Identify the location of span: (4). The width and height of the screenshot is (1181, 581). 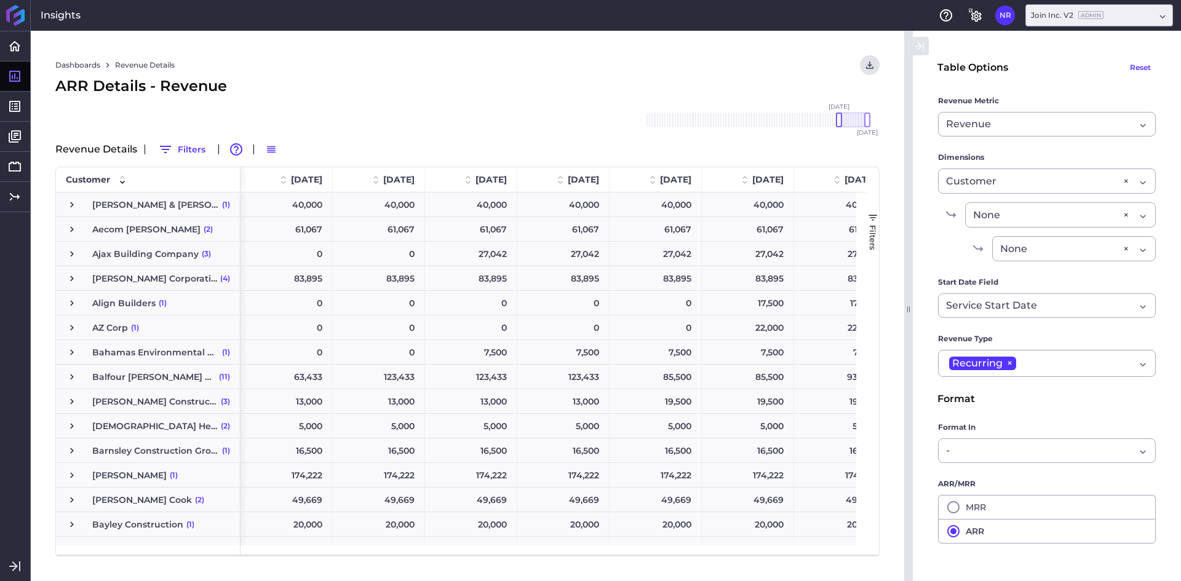
(225, 279).